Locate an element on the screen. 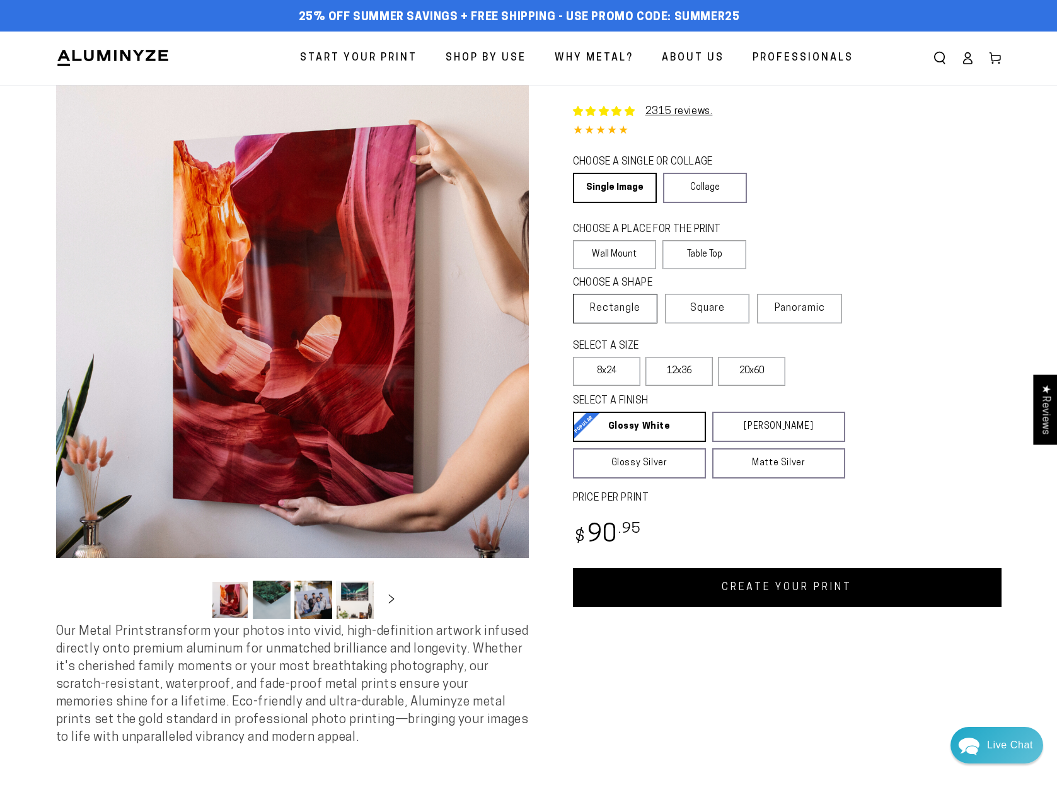  a: Matte Silver is located at coordinates (779, 463).